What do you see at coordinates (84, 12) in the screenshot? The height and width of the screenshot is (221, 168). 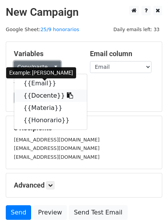 I see `h2: New Campaign` at bounding box center [84, 12].